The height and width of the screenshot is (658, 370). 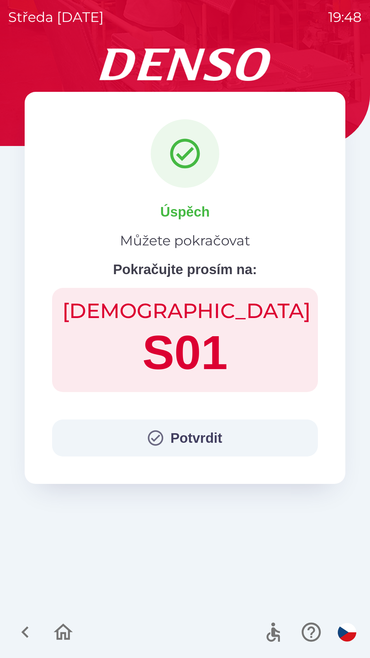 I want to click on p: Můžete pokračovat, so click(x=185, y=241).